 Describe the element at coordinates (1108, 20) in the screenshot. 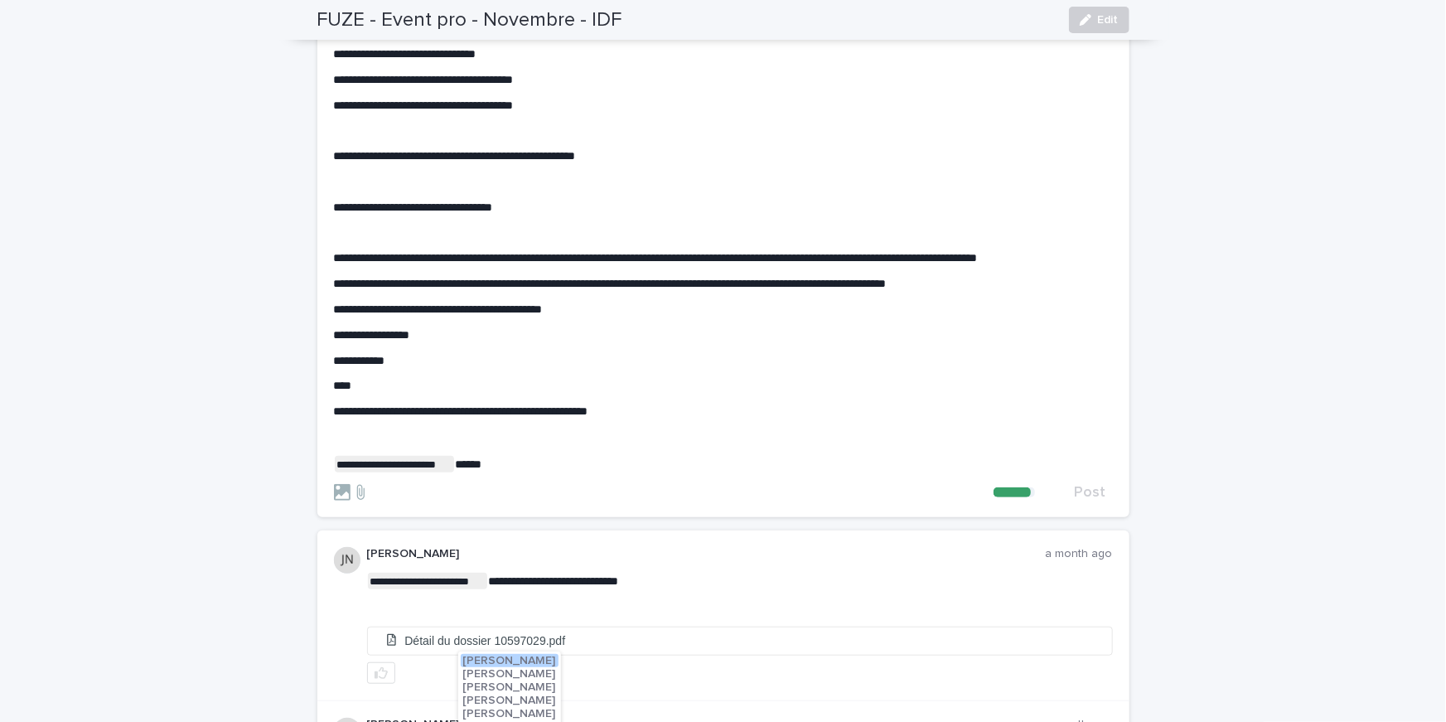

I see `span: Edit` at that location.